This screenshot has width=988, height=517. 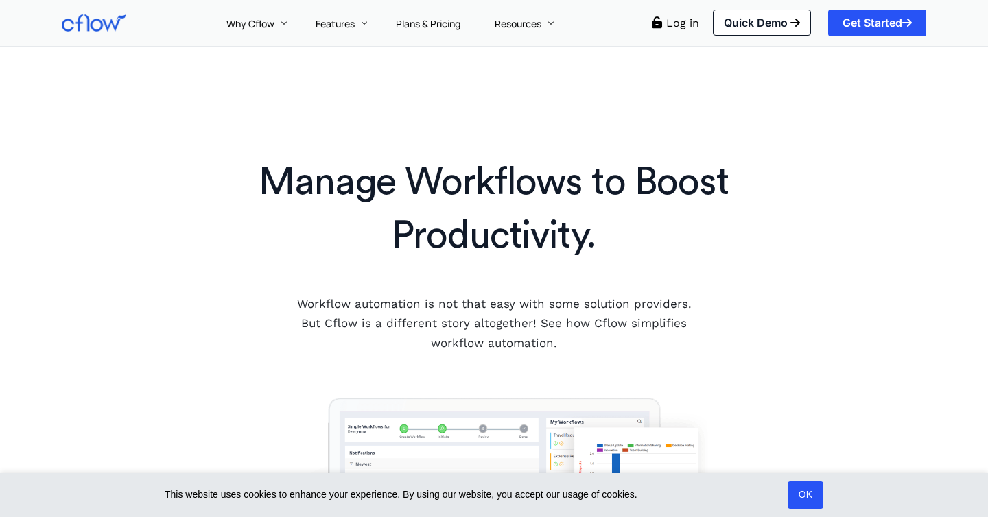 What do you see at coordinates (335, 23) in the screenshot?
I see `span: Features` at bounding box center [335, 23].